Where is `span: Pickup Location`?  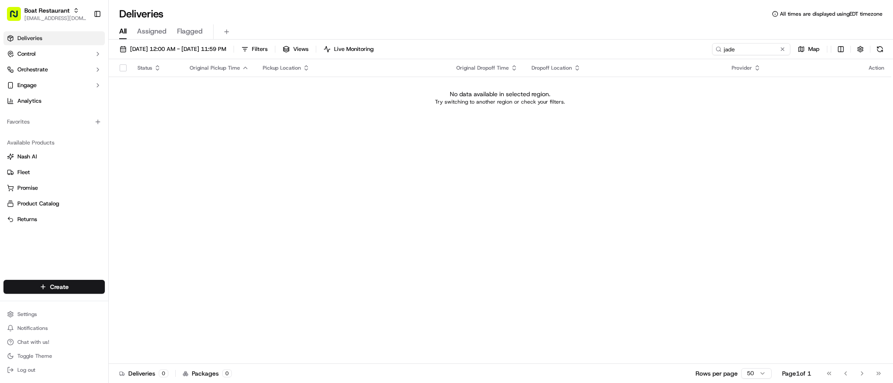
span: Pickup Location is located at coordinates (282, 68).